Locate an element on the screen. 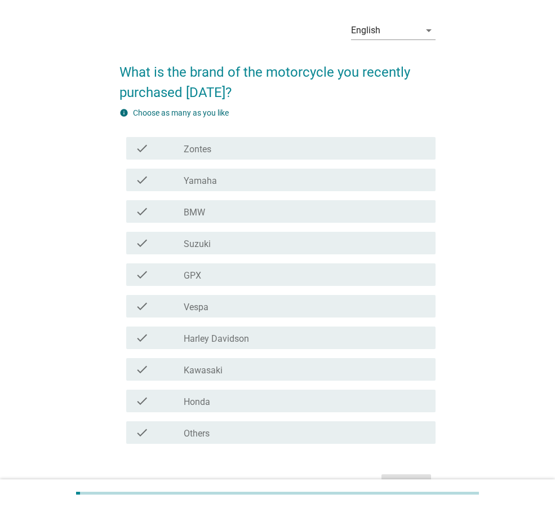  label: GPX is located at coordinates (192, 276).